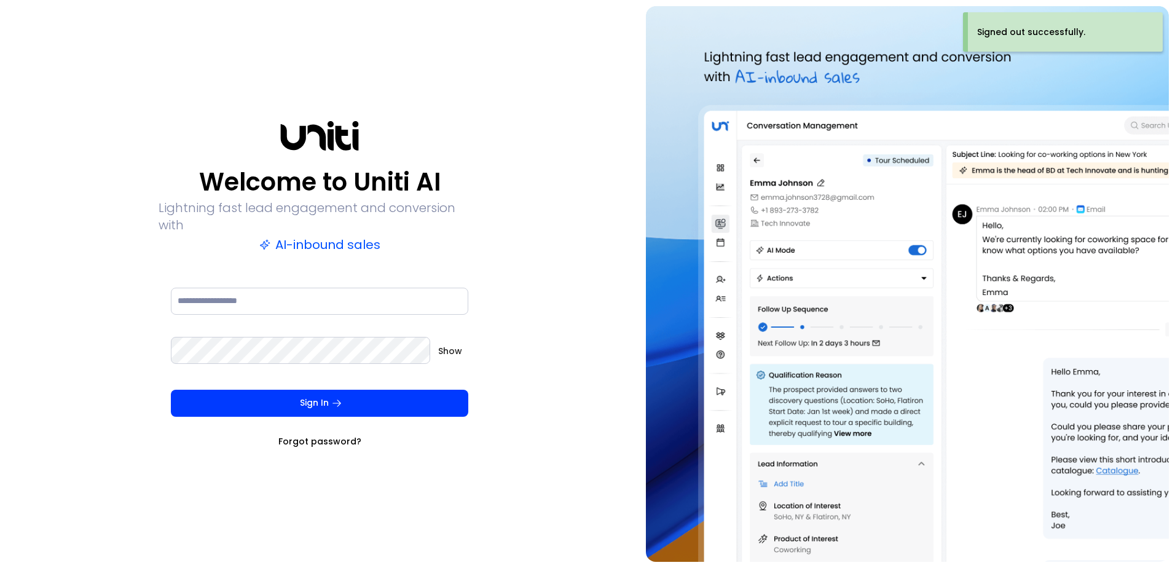 The height and width of the screenshot is (568, 1175). Describe the element at coordinates (1031, 32) in the screenshot. I see `div: Signed out successfully.` at that location.